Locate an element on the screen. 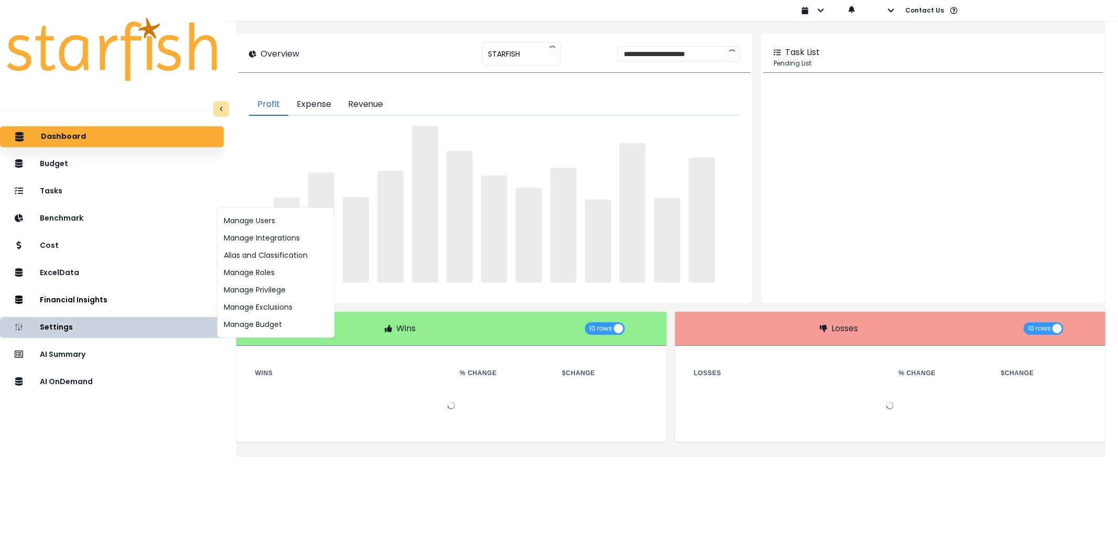 This screenshot has height=535, width=1118. p: Budget is located at coordinates (54, 163).